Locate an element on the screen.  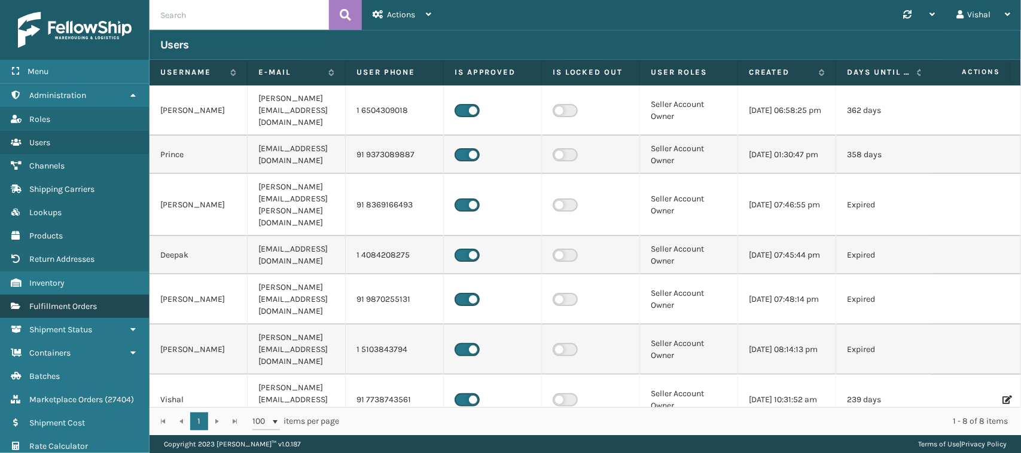
span: Lookups is located at coordinates (45, 212).